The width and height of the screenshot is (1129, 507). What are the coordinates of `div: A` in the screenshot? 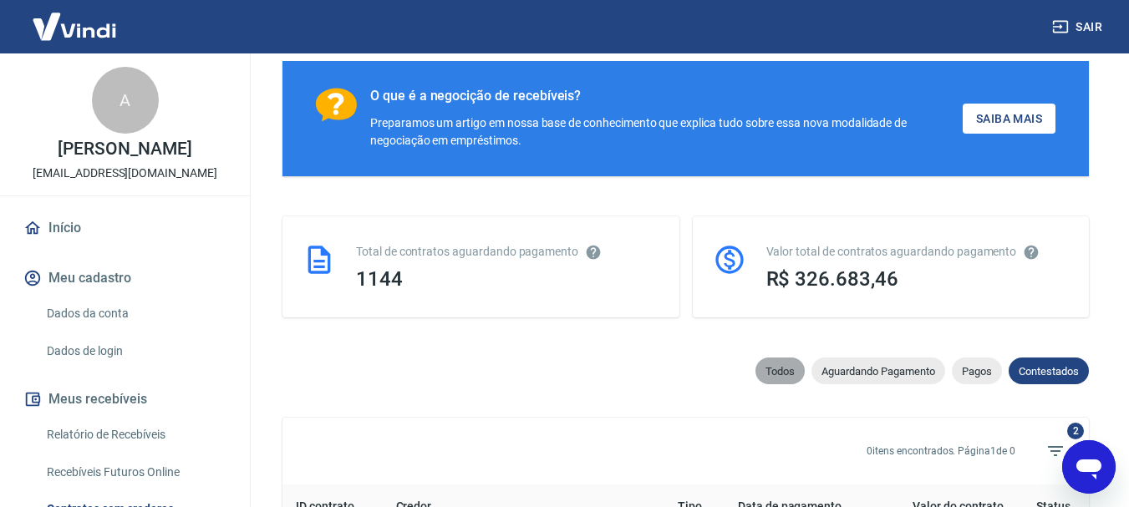 It's located at (125, 100).